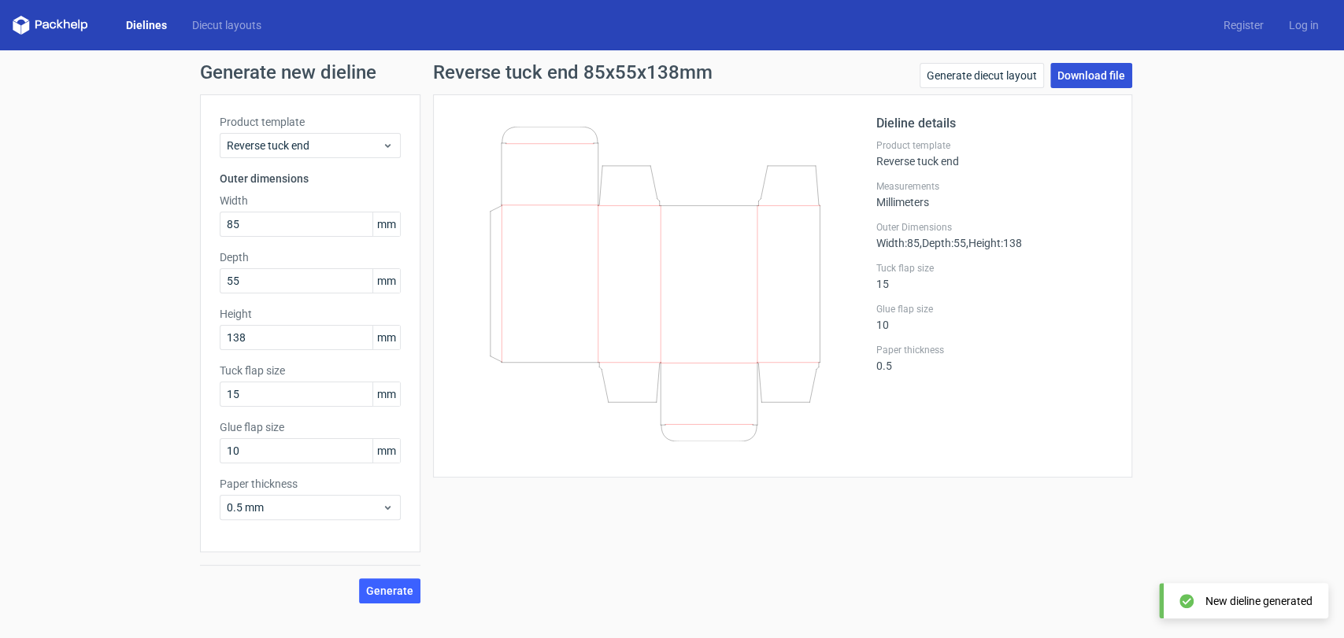 This screenshot has height=638, width=1344. What do you see at coordinates (310, 314) in the screenshot?
I see `label: Height` at bounding box center [310, 314].